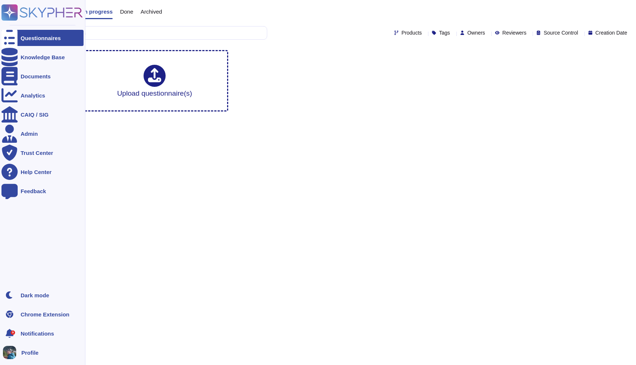  I want to click on div: Documents, so click(36, 76).